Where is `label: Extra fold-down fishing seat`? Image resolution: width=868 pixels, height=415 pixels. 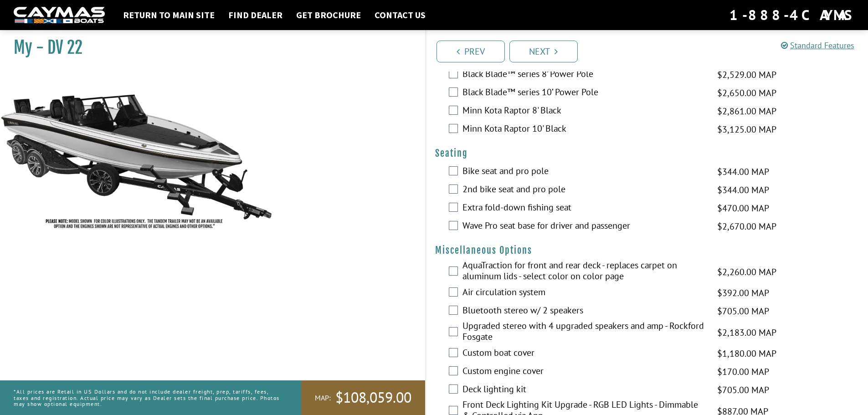
label: Extra fold-down fishing seat is located at coordinates (584, 208).